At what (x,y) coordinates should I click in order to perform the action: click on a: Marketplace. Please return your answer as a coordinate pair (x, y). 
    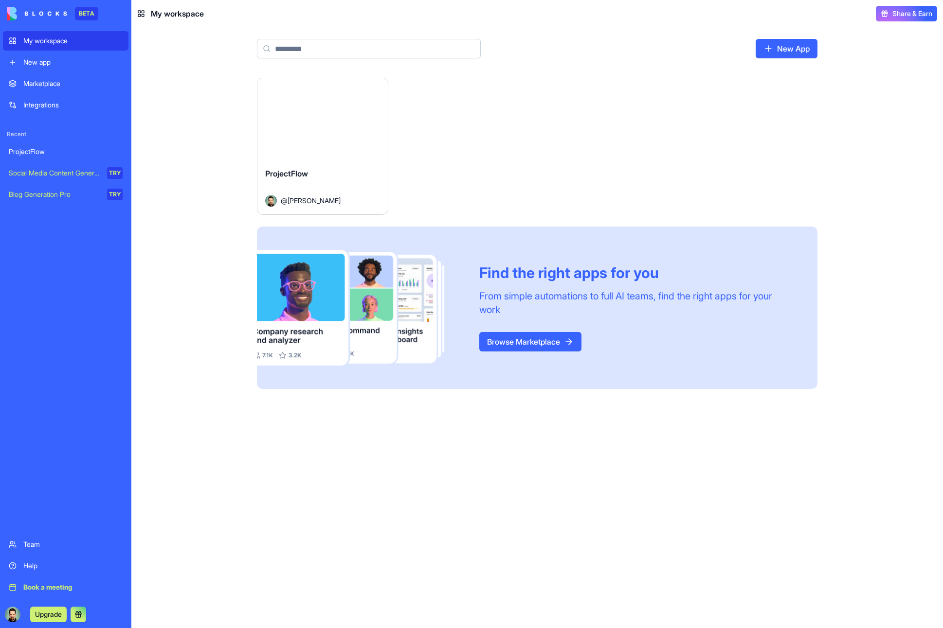
    Looking at the image, I should click on (66, 84).